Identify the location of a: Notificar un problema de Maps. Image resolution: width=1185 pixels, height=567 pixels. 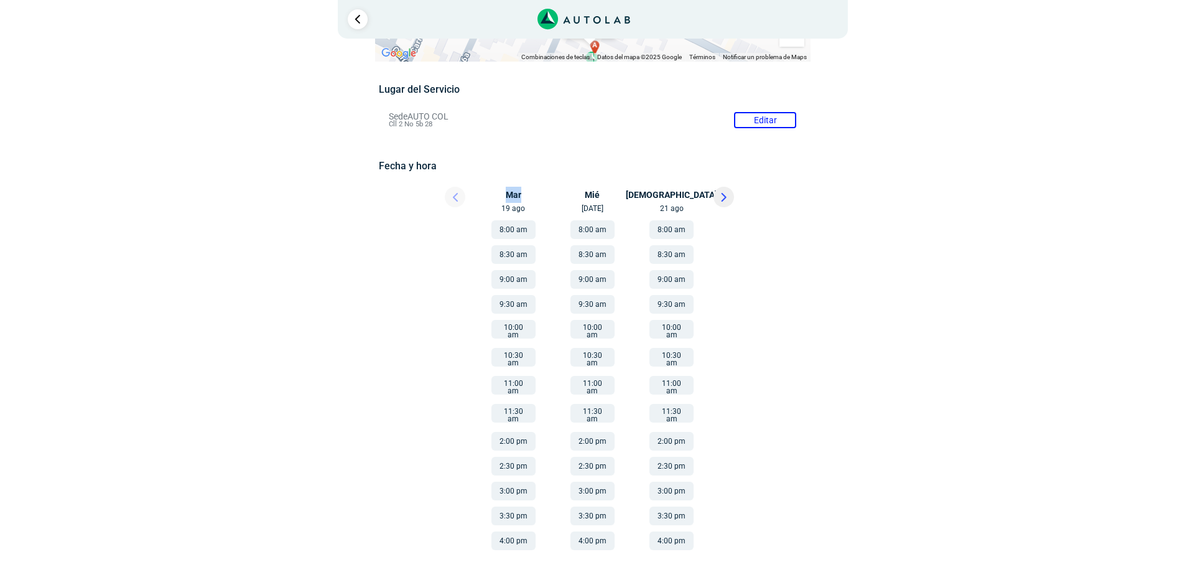
(765, 57).